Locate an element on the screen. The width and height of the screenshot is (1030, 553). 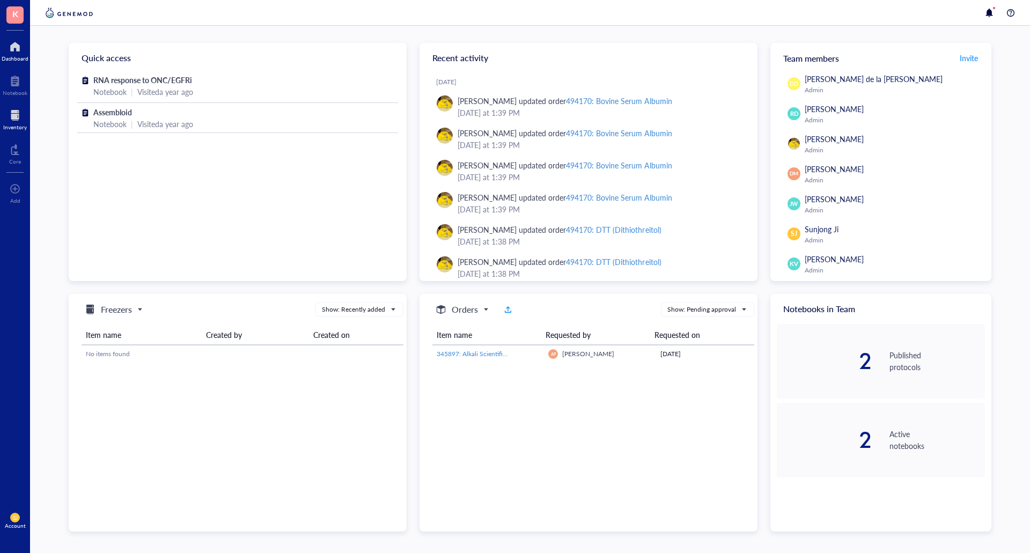
div: Notebooks in Team is located at coordinates (881, 309).